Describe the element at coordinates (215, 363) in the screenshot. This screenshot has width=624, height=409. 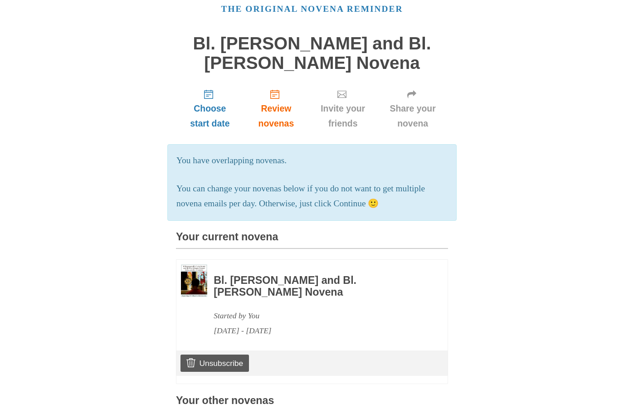
I see `a: Unsubscribe` at that location.